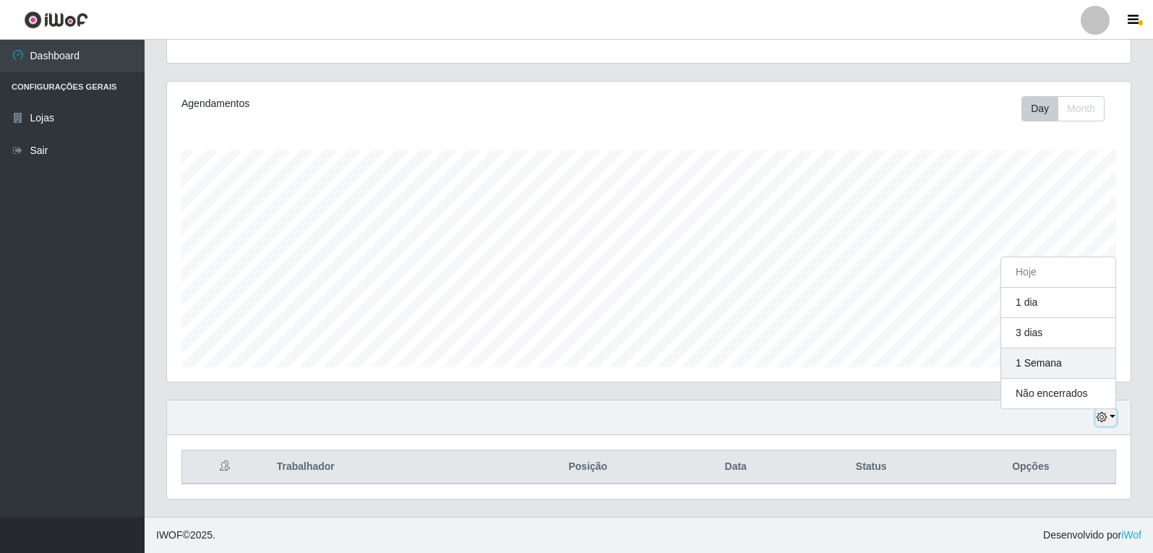  I want to click on button: Month, so click(1080, 108).